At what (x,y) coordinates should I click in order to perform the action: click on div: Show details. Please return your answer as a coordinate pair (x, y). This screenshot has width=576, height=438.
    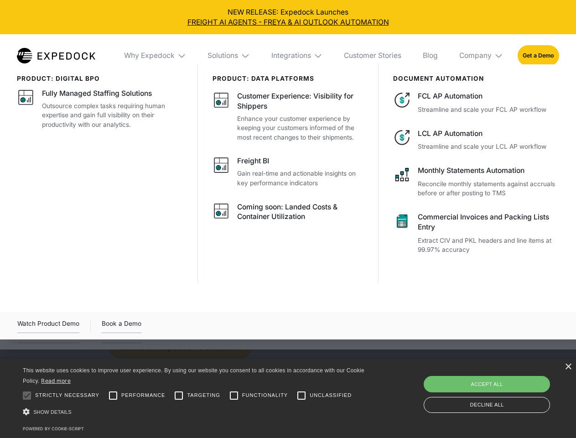
    Looking at the image, I should click on (195, 412).